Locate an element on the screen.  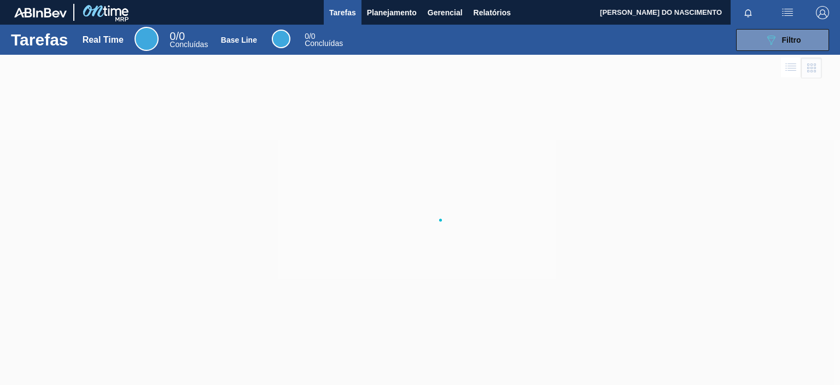
img: TNhmsLtSVTkK8tSr43FrP2fwEKptu5GPRR3wAAAABJRU5ErkJggg== is located at coordinates (40, 13).